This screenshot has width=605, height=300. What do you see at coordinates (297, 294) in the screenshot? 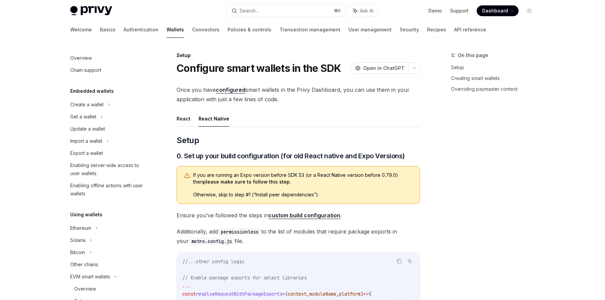
I see `span: context` at bounding box center [297, 294].